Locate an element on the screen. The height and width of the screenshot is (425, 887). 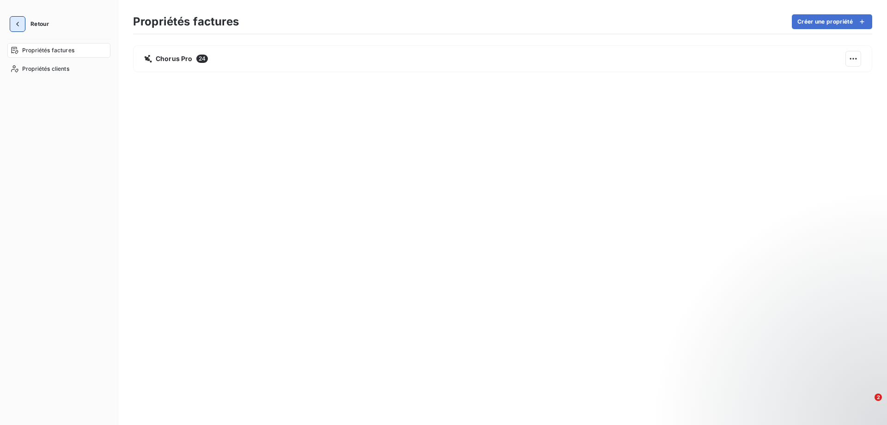
span: 24 is located at coordinates (202, 59).